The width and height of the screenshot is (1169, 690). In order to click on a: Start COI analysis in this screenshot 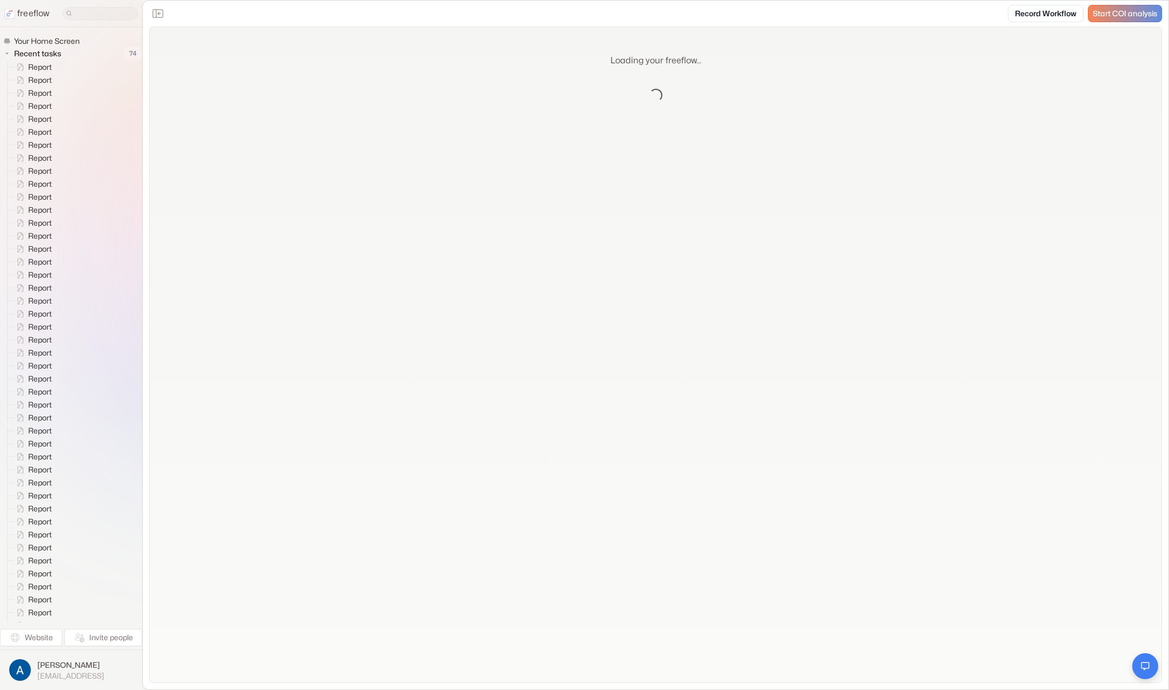, I will do `click(1125, 14)`.